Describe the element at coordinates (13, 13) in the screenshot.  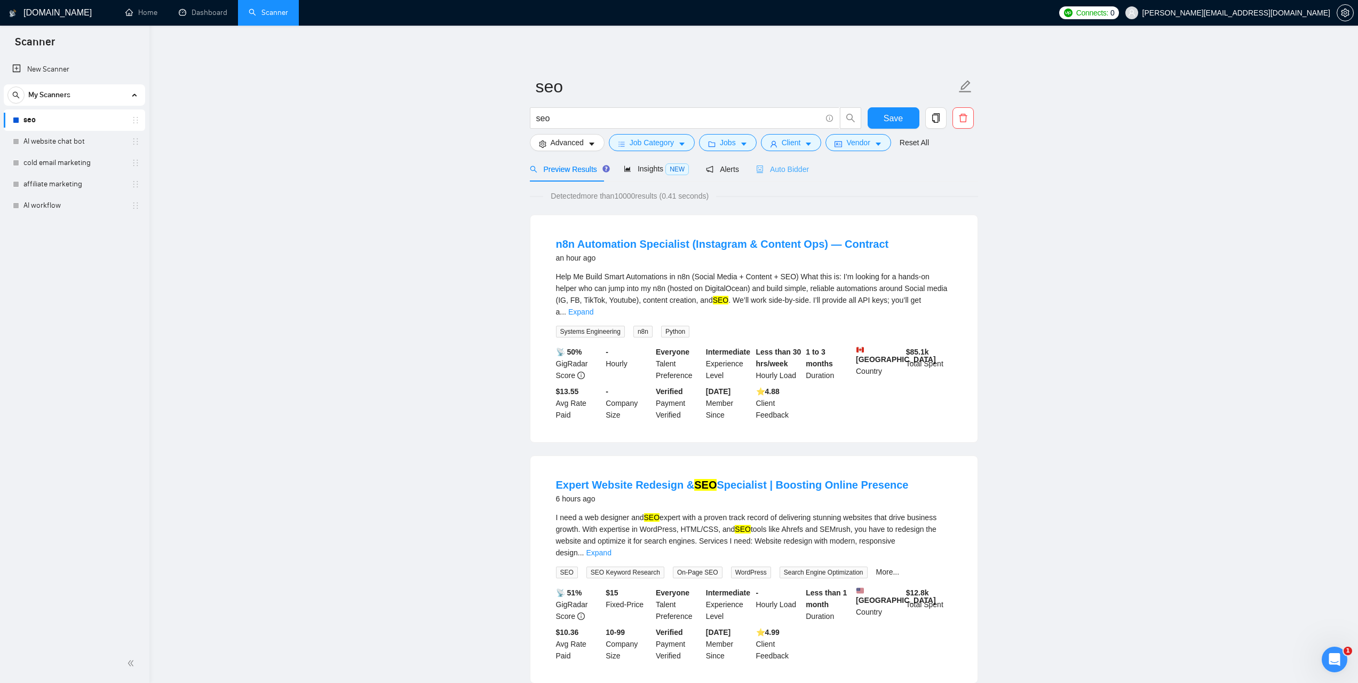
I see `img: logo` at that location.